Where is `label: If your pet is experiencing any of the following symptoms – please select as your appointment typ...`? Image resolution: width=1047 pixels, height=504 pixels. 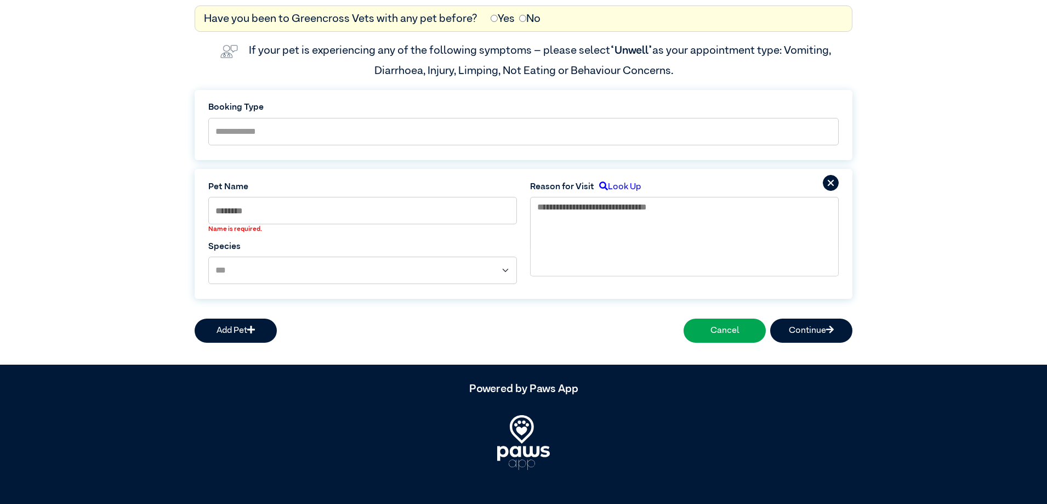
label: If your pet is experiencing any of the following symptoms – please select as your appointment typ... is located at coordinates (541, 60).